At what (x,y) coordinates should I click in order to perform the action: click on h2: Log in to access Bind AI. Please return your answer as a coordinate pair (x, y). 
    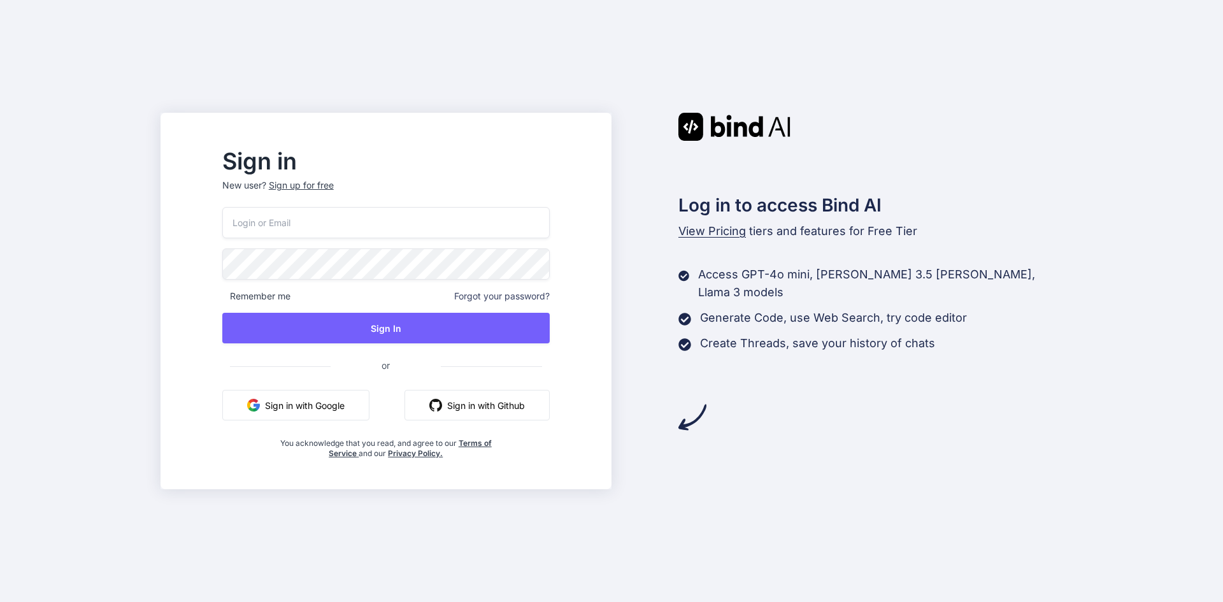
    Looking at the image, I should click on (871, 205).